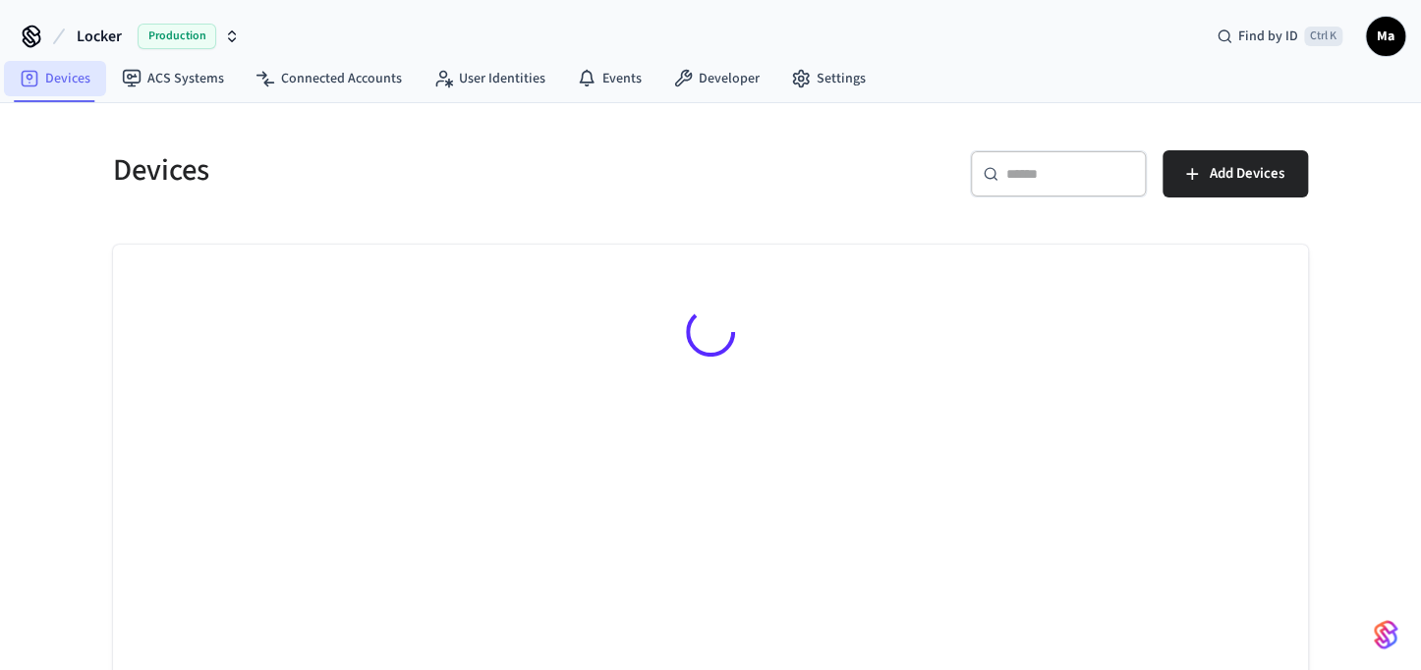 This screenshot has height=670, width=1421. I want to click on span: Find by ID, so click(1268, 36).